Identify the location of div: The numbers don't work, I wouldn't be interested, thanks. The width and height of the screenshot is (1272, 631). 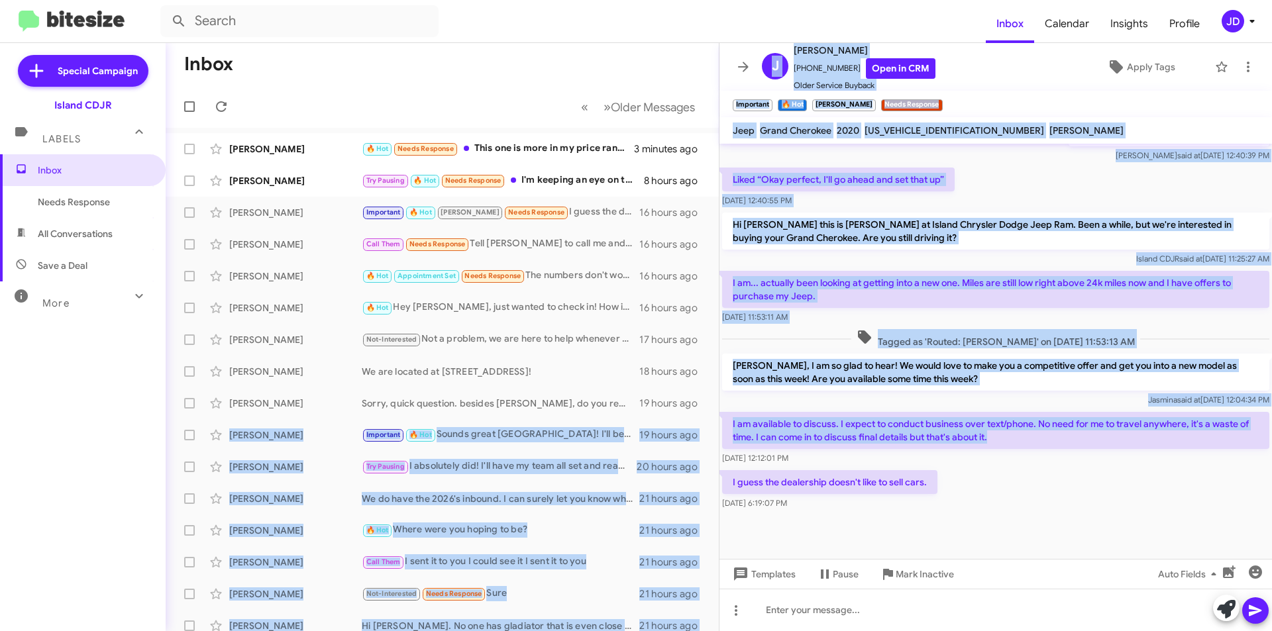
(500, 276).